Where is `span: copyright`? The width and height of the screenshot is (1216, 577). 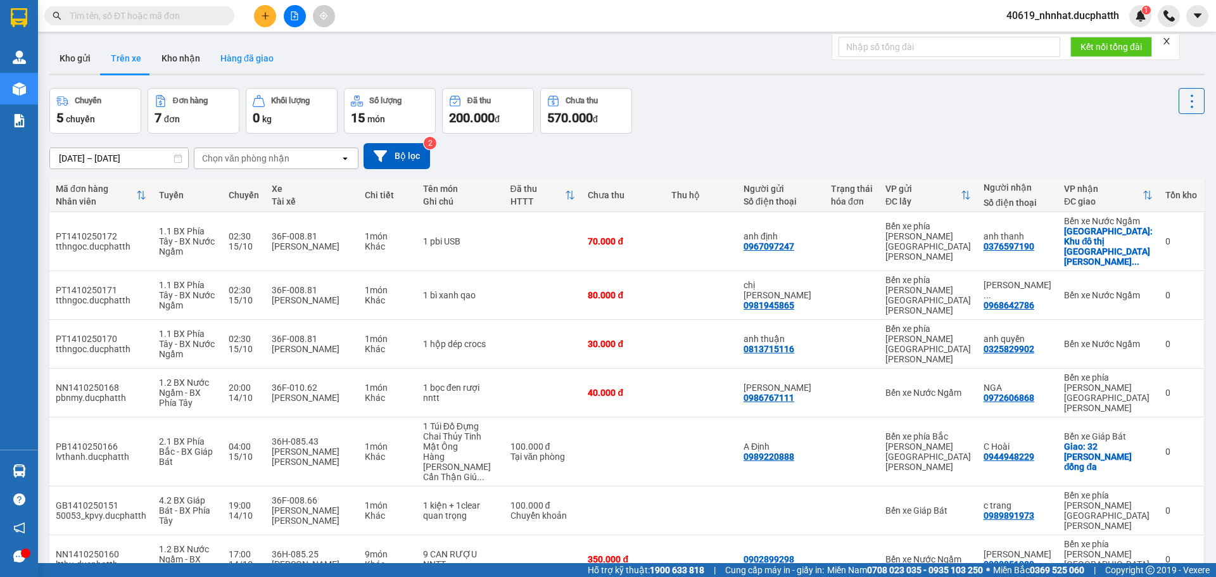 span: copyright is located at coordinates (1150, 570).